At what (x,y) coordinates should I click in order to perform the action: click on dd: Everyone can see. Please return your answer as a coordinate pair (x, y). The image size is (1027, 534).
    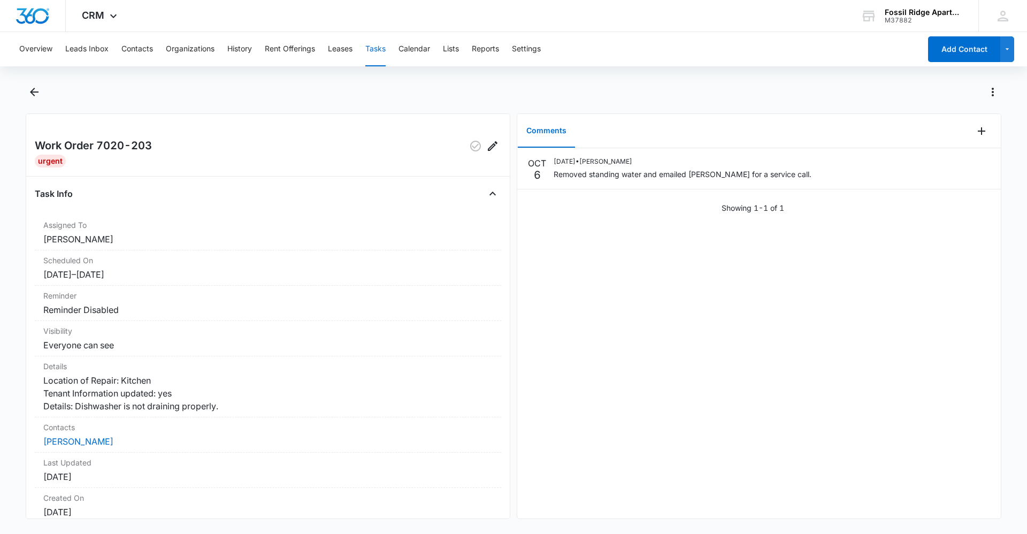
    Looking at the image, I should click on (268, 345).